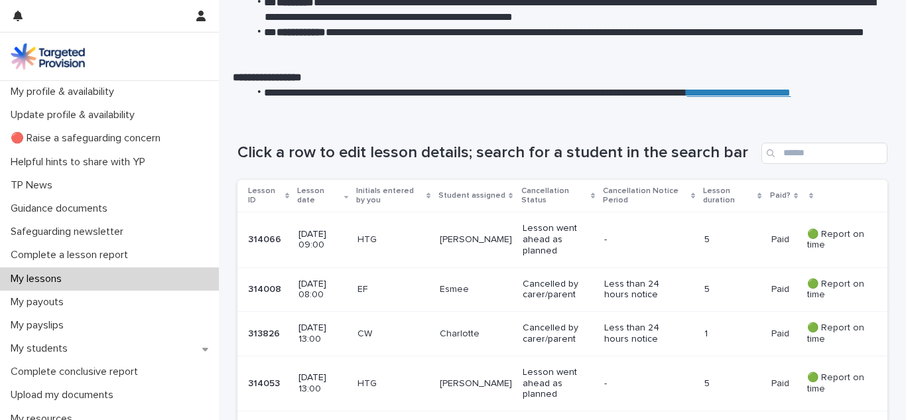  I want to click on p: Paid?, so click(780, 196).